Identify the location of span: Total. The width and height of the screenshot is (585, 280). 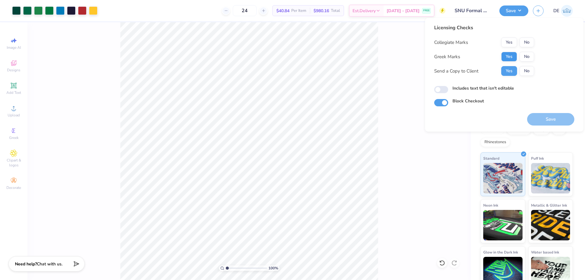
(336, 11).